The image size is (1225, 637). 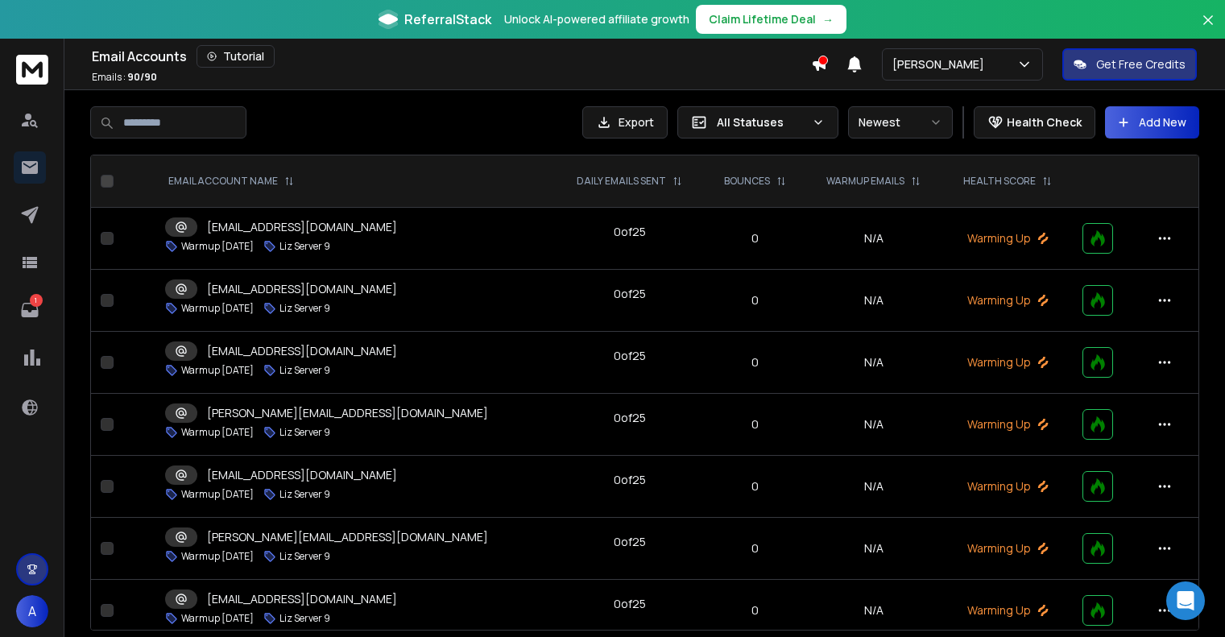 I want to click on div: Open Intercom Messenger, so click(x=1186, y=601).